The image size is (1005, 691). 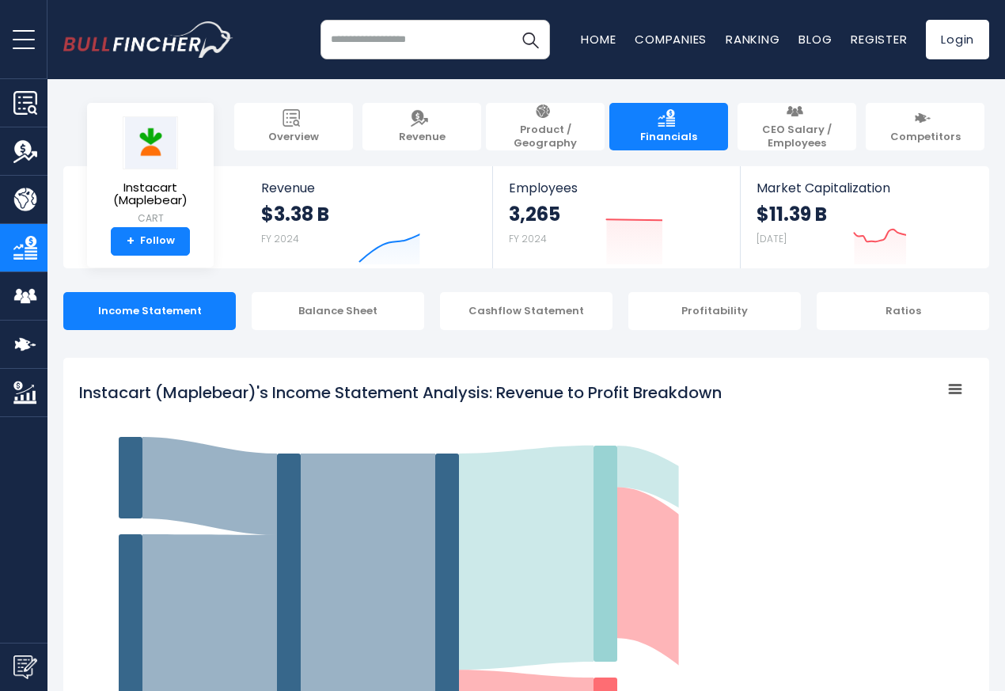 I want to click on span: Product / Geography, so click(x=545, y=137).